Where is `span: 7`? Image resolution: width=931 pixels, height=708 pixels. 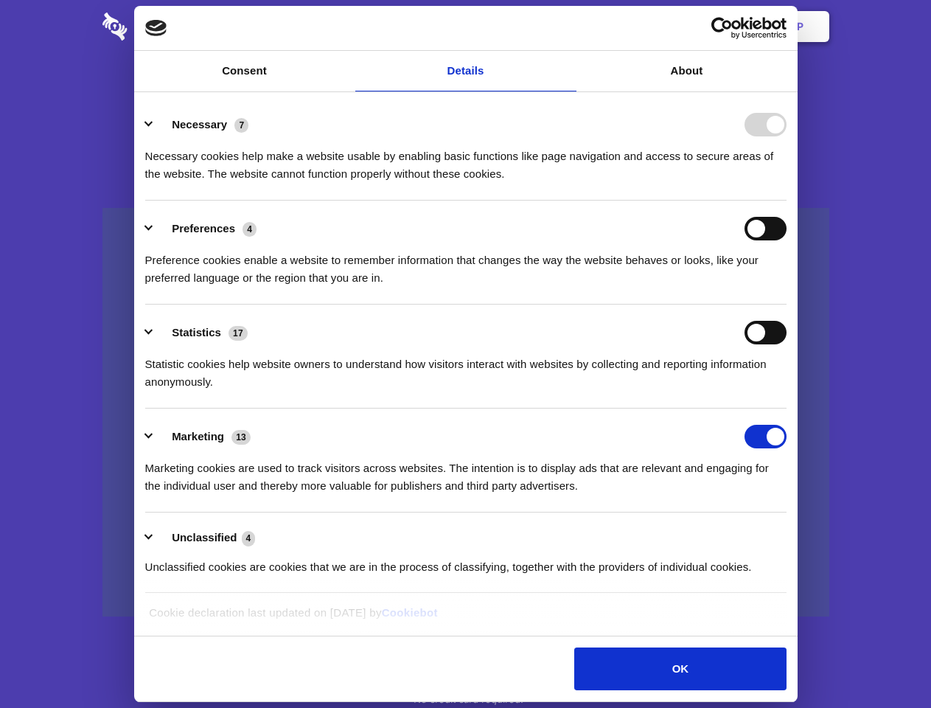
span: 7 is located at coordinates (241, 125).